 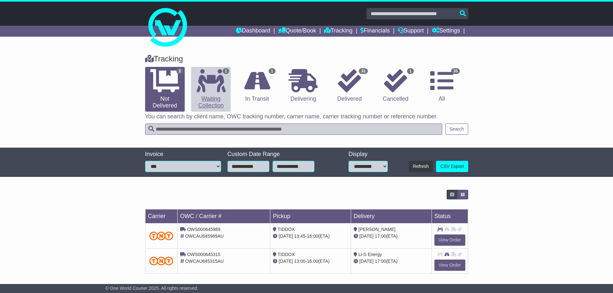 What do you see at coordinates (303, 86) in the screenshot?
I see `a: Delivering` at bounding box center [303, 86].